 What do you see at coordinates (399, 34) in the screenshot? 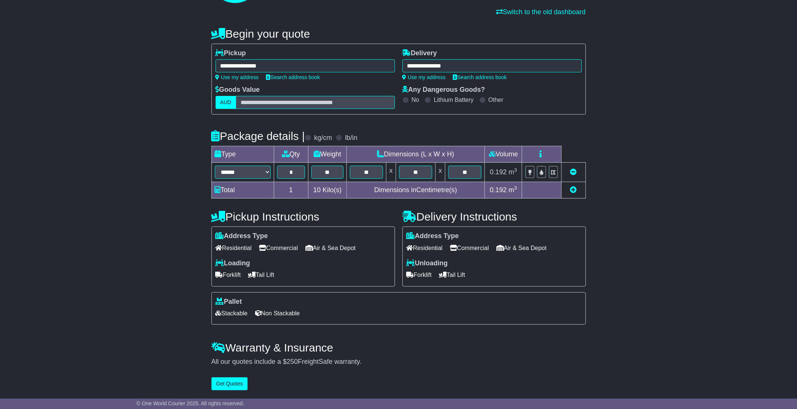
I see `h4: Begin your quote` at bounding box center [399, 34].